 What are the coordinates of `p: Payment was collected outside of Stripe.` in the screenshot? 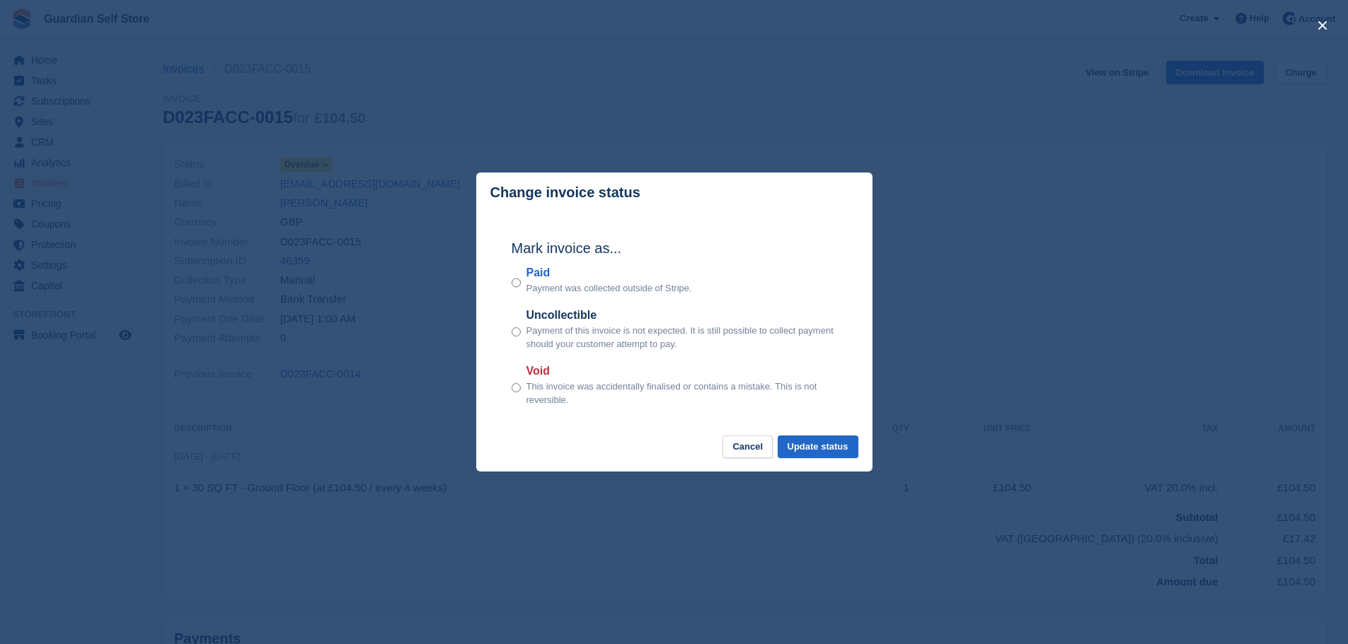 It's located at (609, 289).